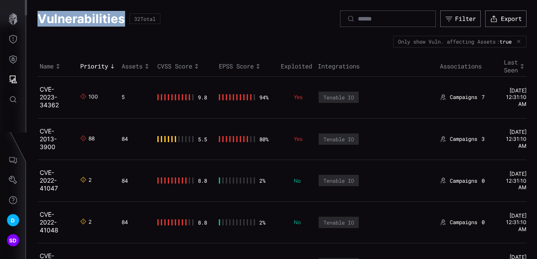 This screenshot has width=537, height=259. I want to click on div: 88, so click(92, 139).